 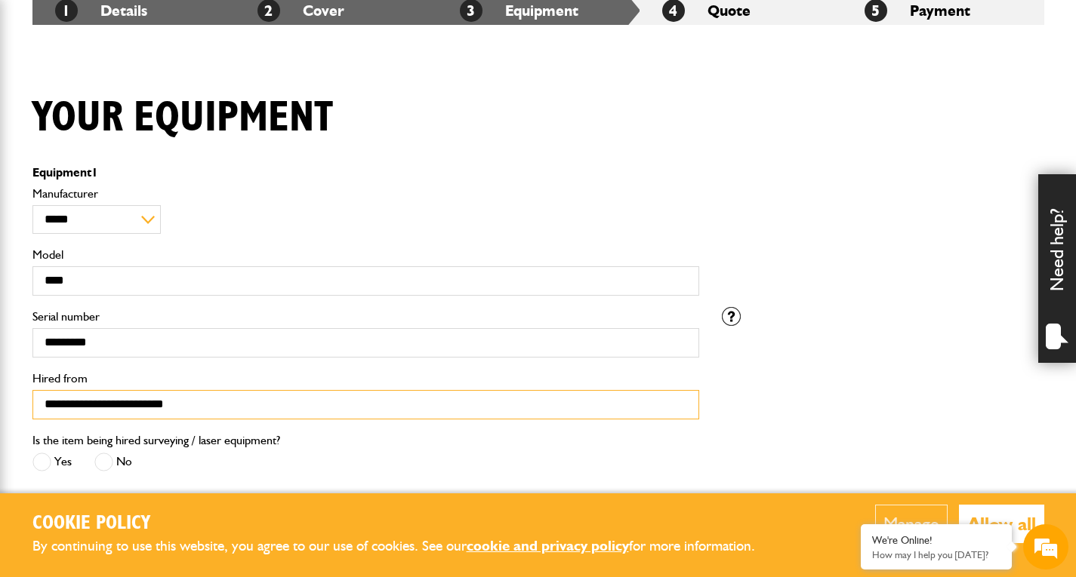 What do you see at coordinates (406, 524) in the screenshot?
I see `h2: Cookie Policy` at bounding box center [406, 524].